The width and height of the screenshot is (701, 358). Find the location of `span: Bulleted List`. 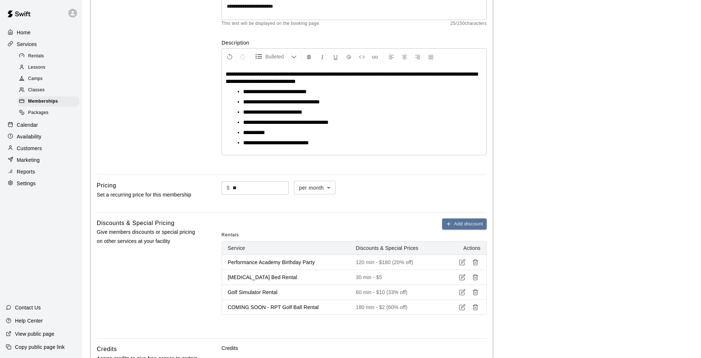

span: Bulleted List is located at coordinates (278, 57).